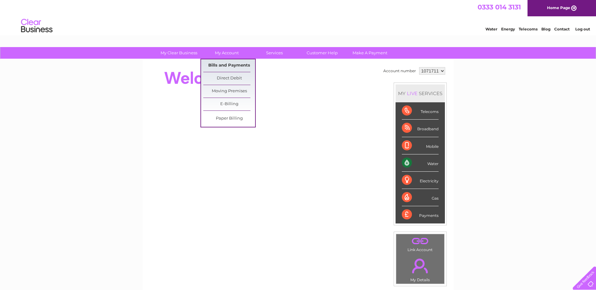  Describe the element at coordinates (370, 53) in the screenshot. I see `a: Make A Payment` at that location.